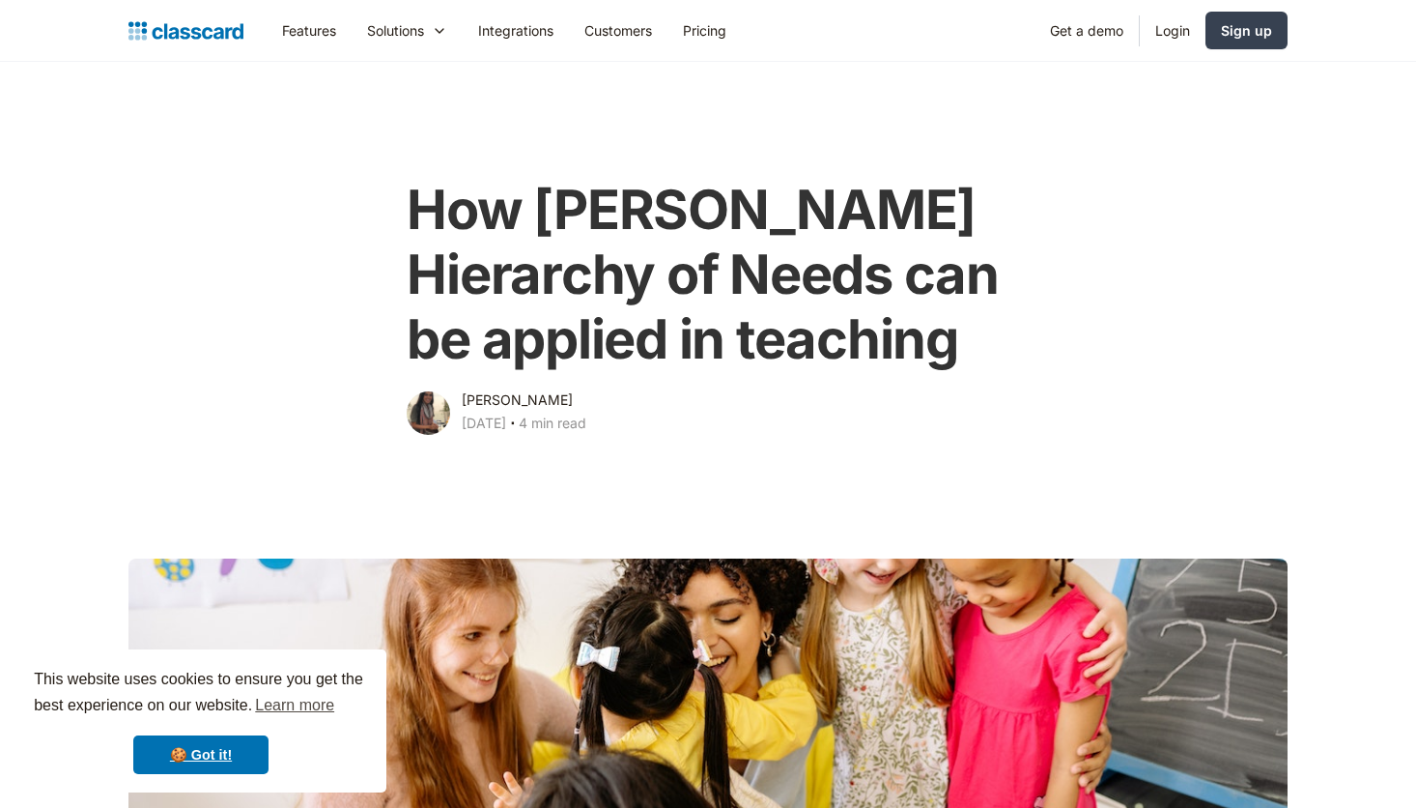 This screenshot has width=1416, height=808. Describe the element at coordinates (516, 30) in the screenshot. I see `a: Integrations` at that location.